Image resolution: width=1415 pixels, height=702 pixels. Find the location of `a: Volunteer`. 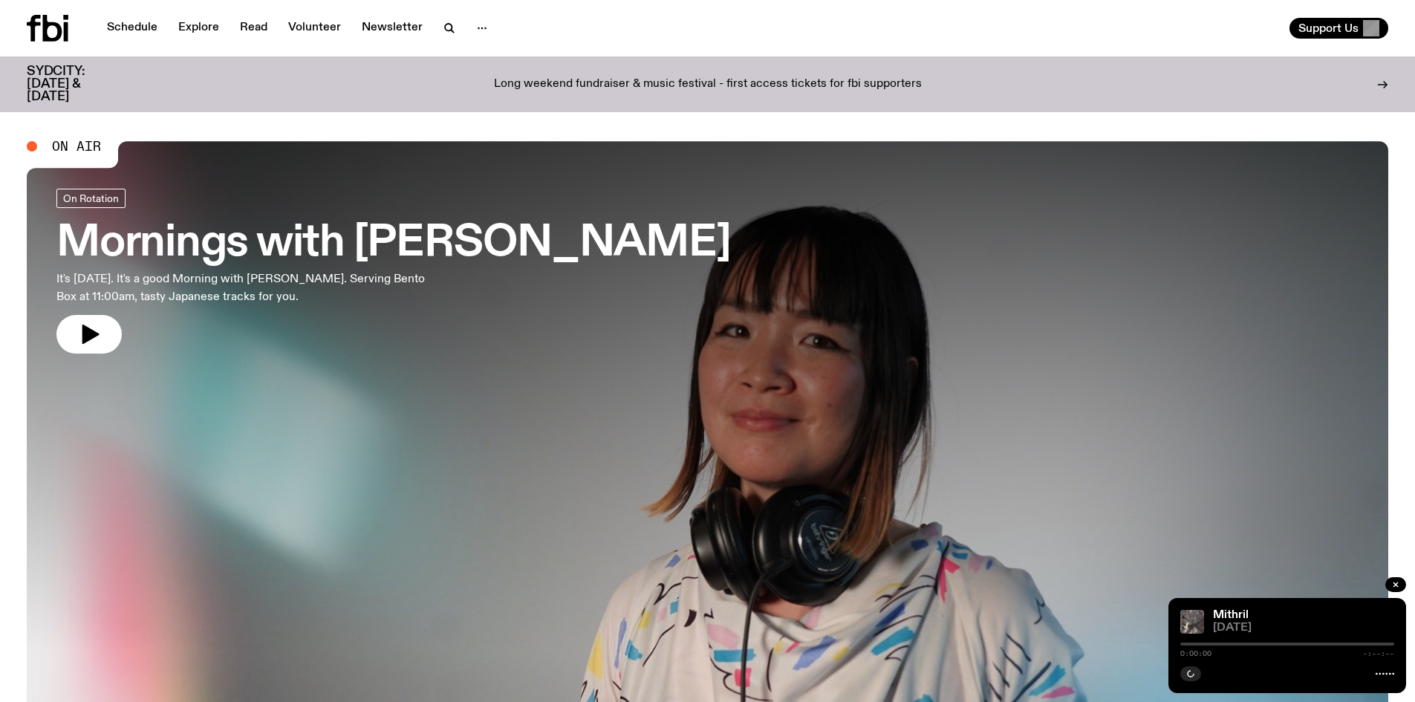

a: Volunteer is located at coordinates (314, 28).